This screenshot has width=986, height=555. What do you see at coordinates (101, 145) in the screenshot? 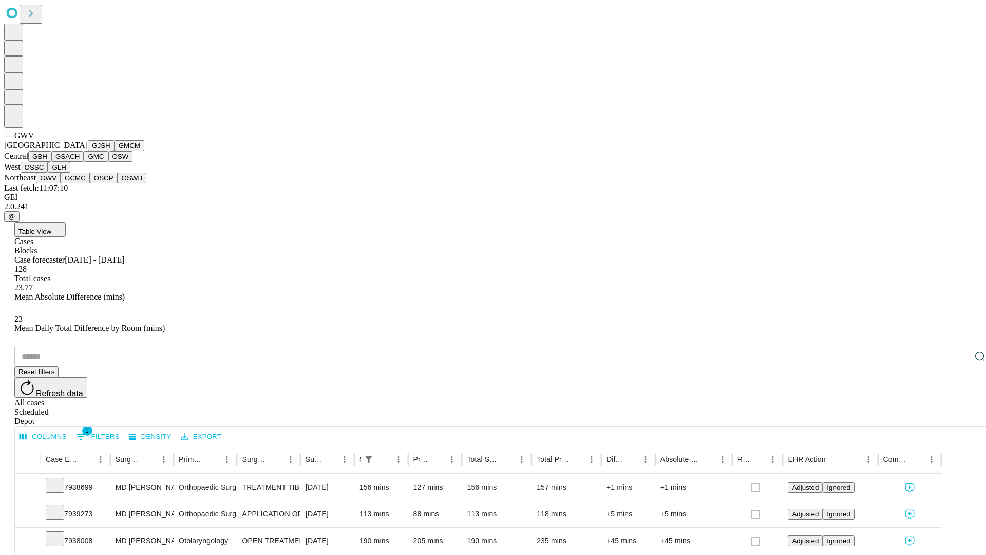
I see `button: GJSH` at bounding box center [101, 145].